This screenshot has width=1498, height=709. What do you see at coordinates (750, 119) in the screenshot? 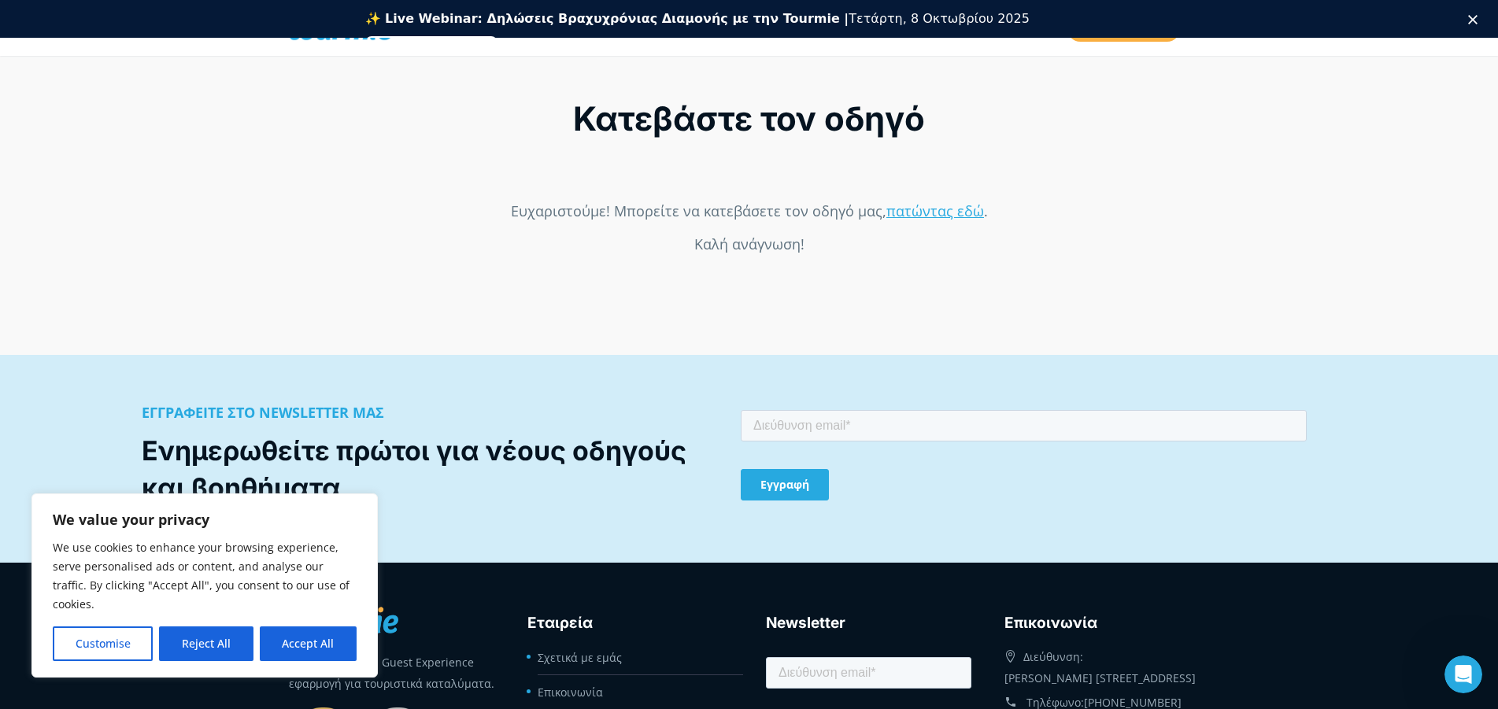
I see `div: Κατεβάστε τον οδηγό` at bounding box center [750, 119].